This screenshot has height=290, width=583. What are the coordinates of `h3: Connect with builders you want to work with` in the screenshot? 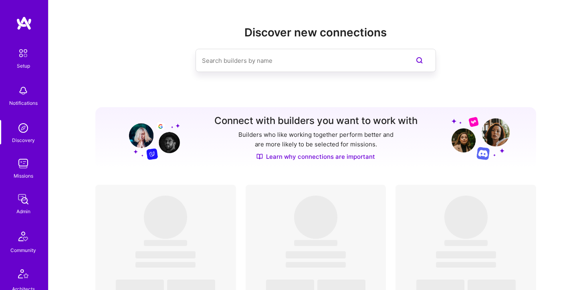 It's located at (316, 121).